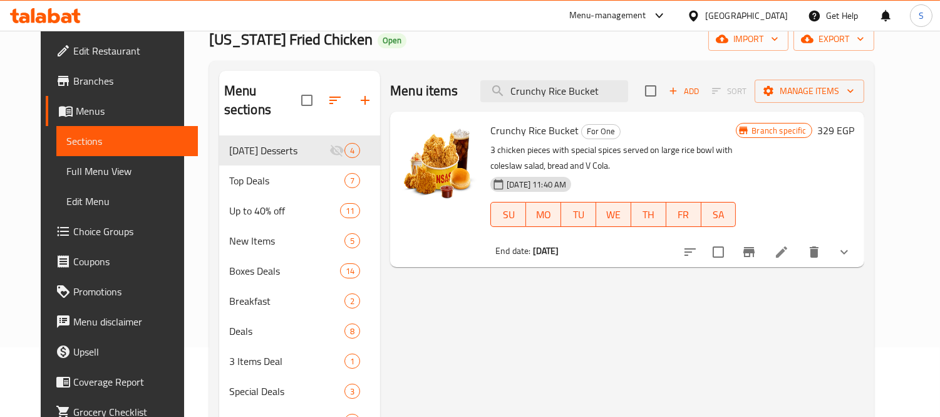 The width and height of the screenshot is (940, 417). I want to click on span: 7, so click(352, 180).